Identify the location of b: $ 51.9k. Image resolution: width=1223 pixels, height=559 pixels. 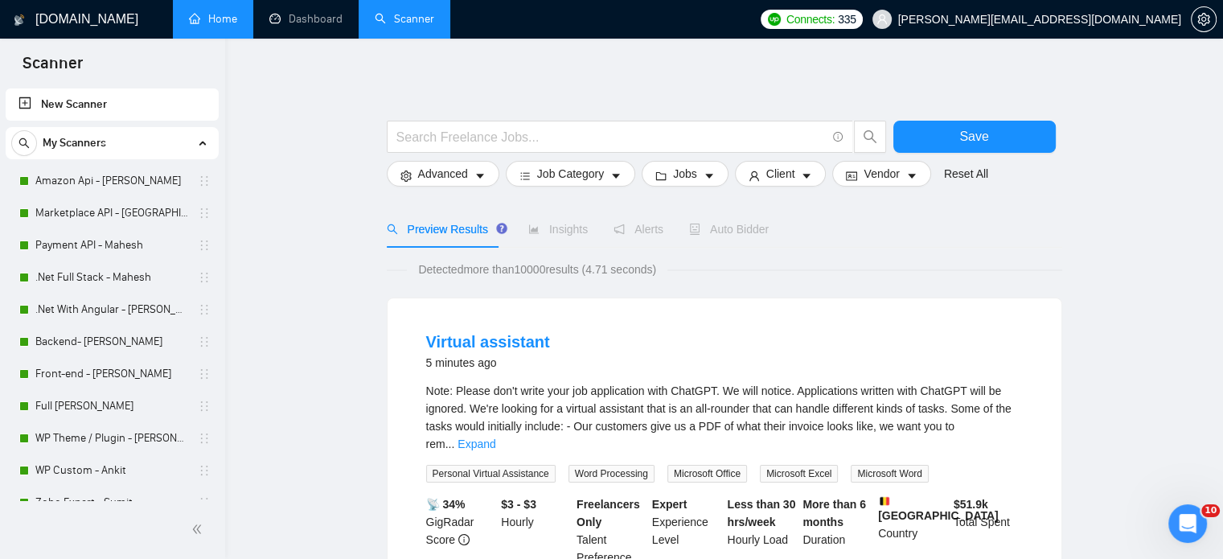
(970, 504).